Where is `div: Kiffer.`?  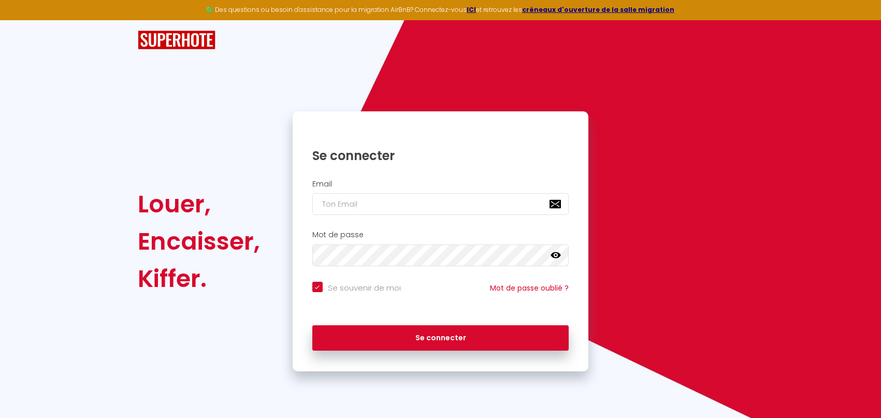
div: Kiffer. is located at coordinates (199, 279).